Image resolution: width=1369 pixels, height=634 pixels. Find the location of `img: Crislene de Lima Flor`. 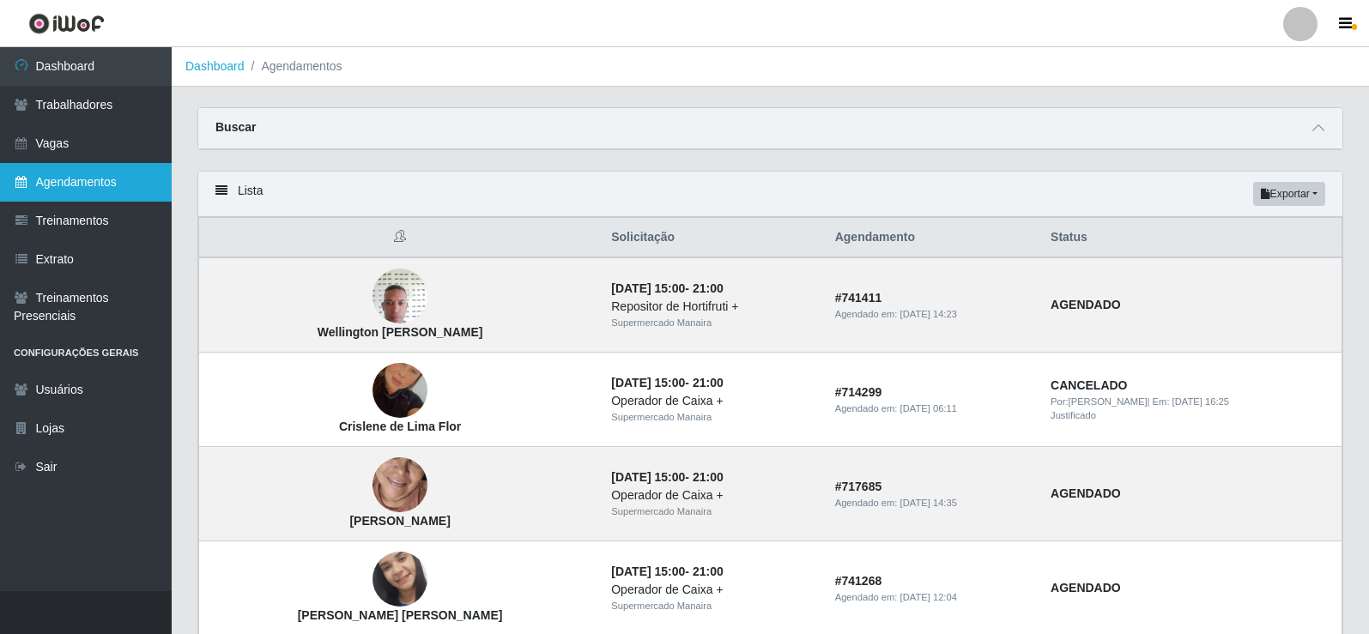

img: Crislene de Lima Flor is located at coordinates (400, 391).